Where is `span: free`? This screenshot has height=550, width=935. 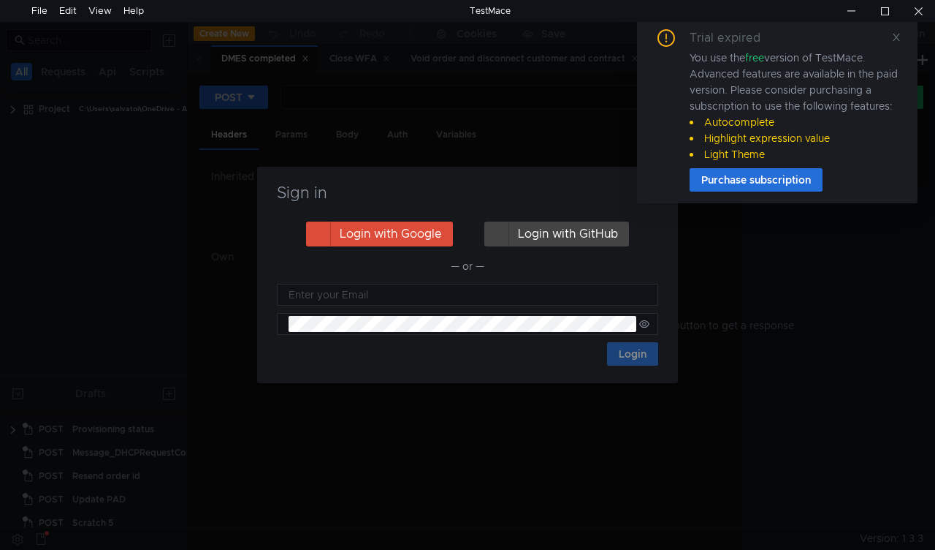 span: free is located at coordinates (755, 58).